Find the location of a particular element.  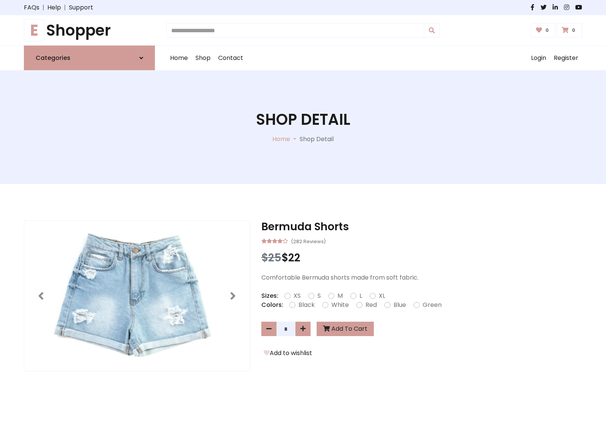

button: Add to wishlist is located at coordinates (288, 353).